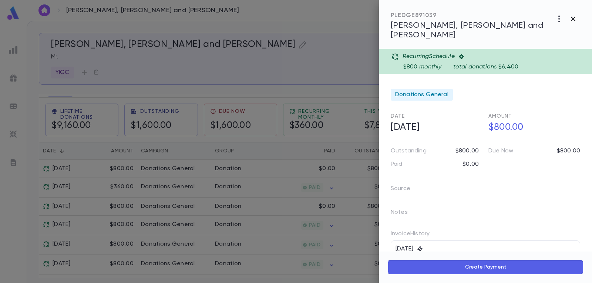 The image size is (592, 283). I want to click on div: Donations General, so click(422, 95).